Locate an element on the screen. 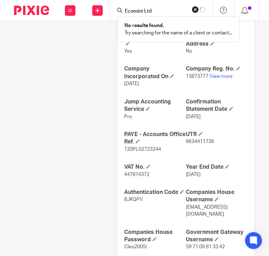 The width and height of the screenshot is (269, 256). h4: Company Incorporated On is located at coordinates (155, 73).